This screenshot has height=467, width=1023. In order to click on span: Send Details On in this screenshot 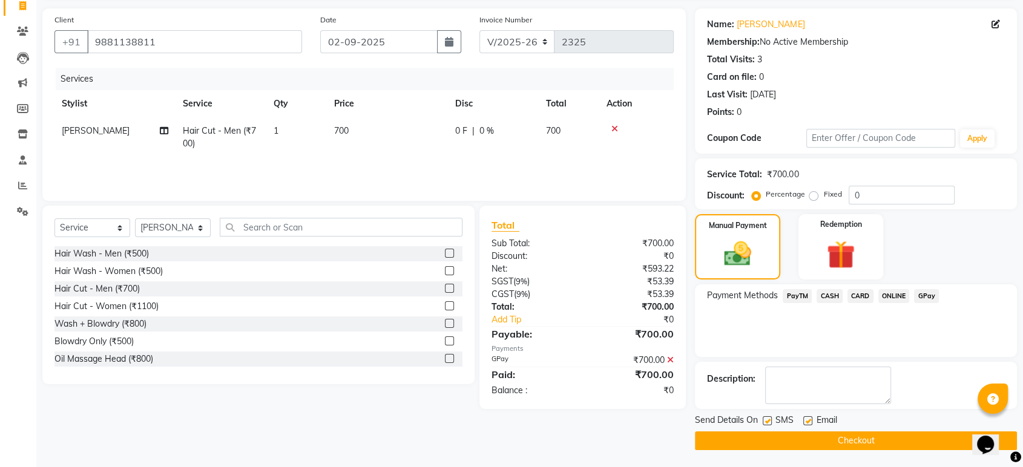, I will do `click(726, 421)`.